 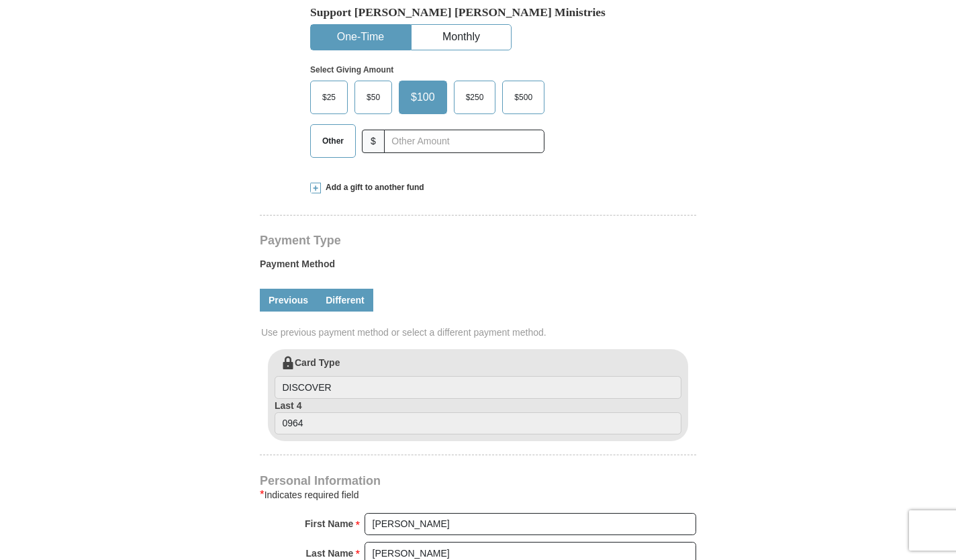 What do you see at coordinates (478, 495) in the screenshot?
I see `div: Indicates required field` at bounding box center [478, 495].